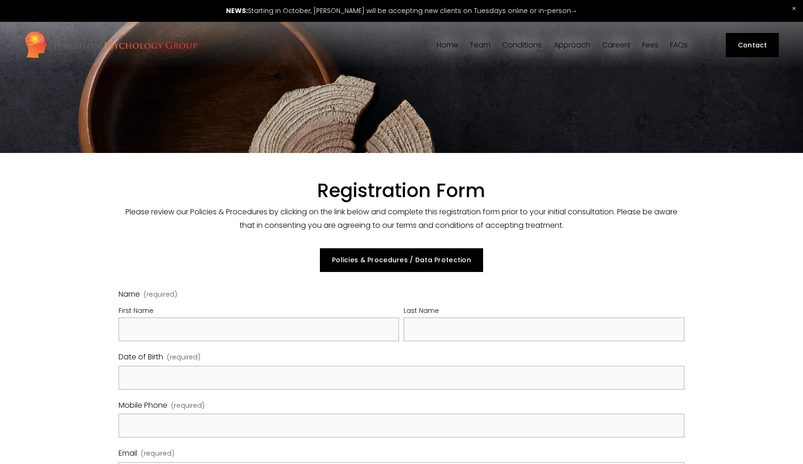 This screenshot has height=464, width=803. I want to click on span: Mobile Phone, so click(143, 406).